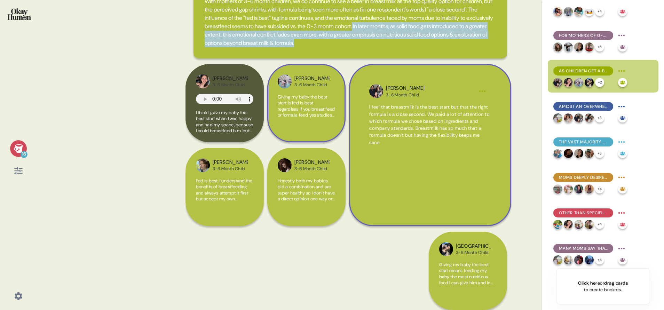 This screenshot has width=664, height=310. Describe the element at coordinates (579, 189) in the screenshot. I see `img: profilepic_23998246113203785.jpg` at that location.